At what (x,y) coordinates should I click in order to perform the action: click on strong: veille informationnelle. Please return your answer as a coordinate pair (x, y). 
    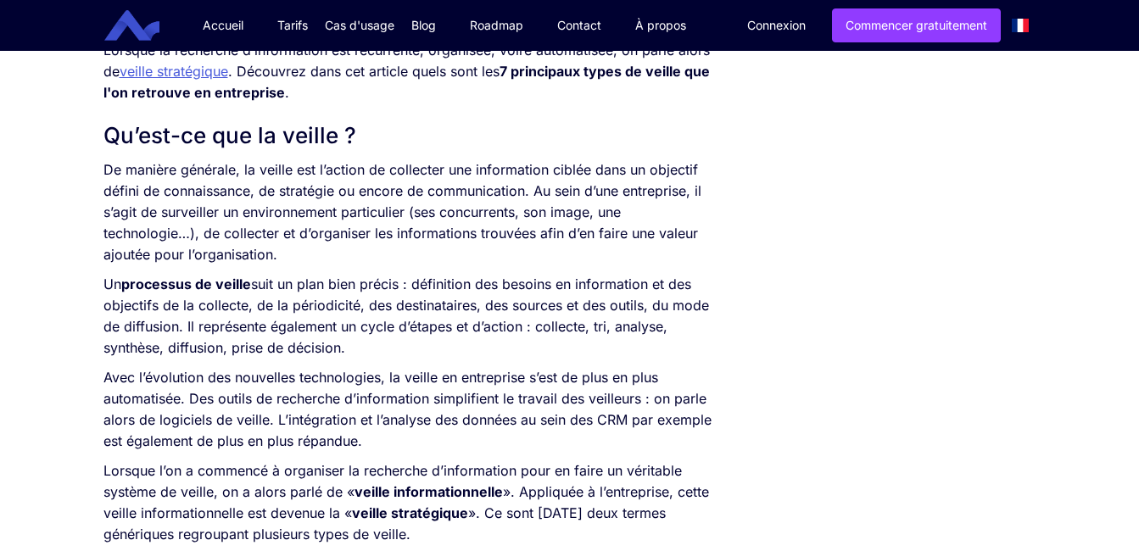
    Looking at the image, I should click on (428, 492).